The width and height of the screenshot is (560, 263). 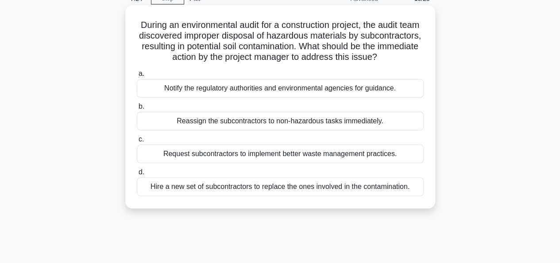 What do you see at coordinates (280, 88) in the screenshot?
I see `div: Notify the regulatory authorities and environmental agencies for guidance.` at bounding box center [280, 88].